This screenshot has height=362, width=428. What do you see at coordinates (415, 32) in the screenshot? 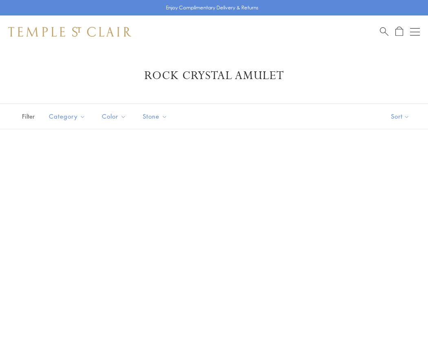
I see `button: Open navigation` at bounding box center [415, 32].